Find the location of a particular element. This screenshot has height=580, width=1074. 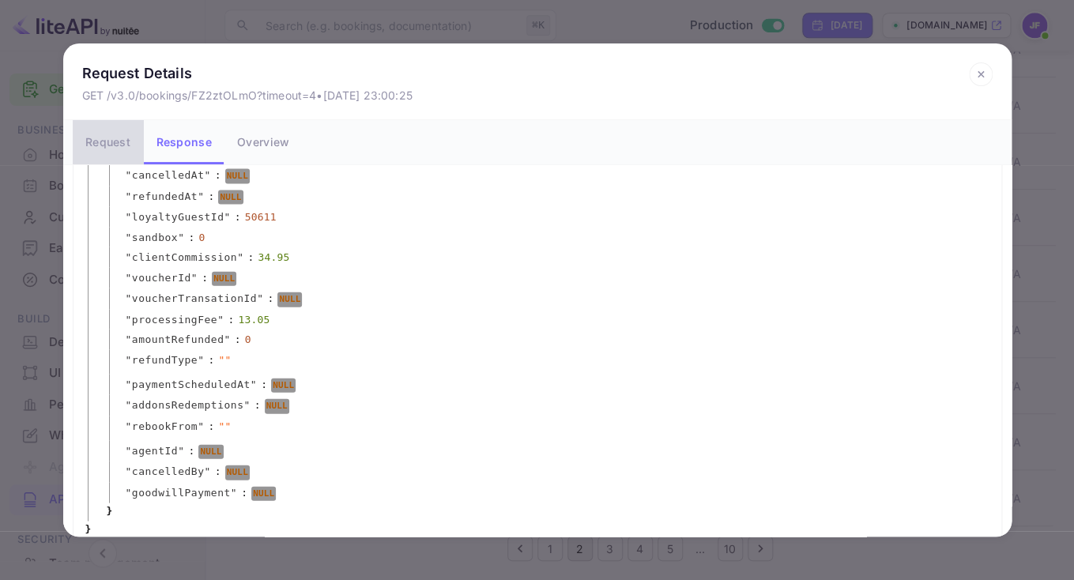

div: 50611 is located at coordinates (261, 217).